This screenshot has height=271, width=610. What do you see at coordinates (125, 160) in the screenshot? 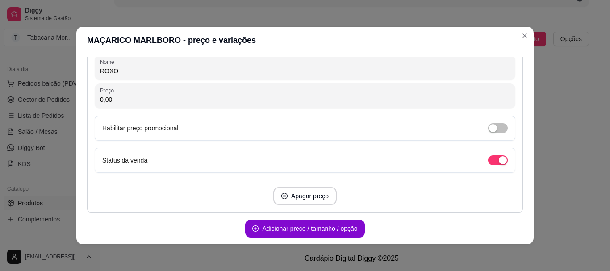
I see `label: Status da venda` at bounding box center [125, 160].